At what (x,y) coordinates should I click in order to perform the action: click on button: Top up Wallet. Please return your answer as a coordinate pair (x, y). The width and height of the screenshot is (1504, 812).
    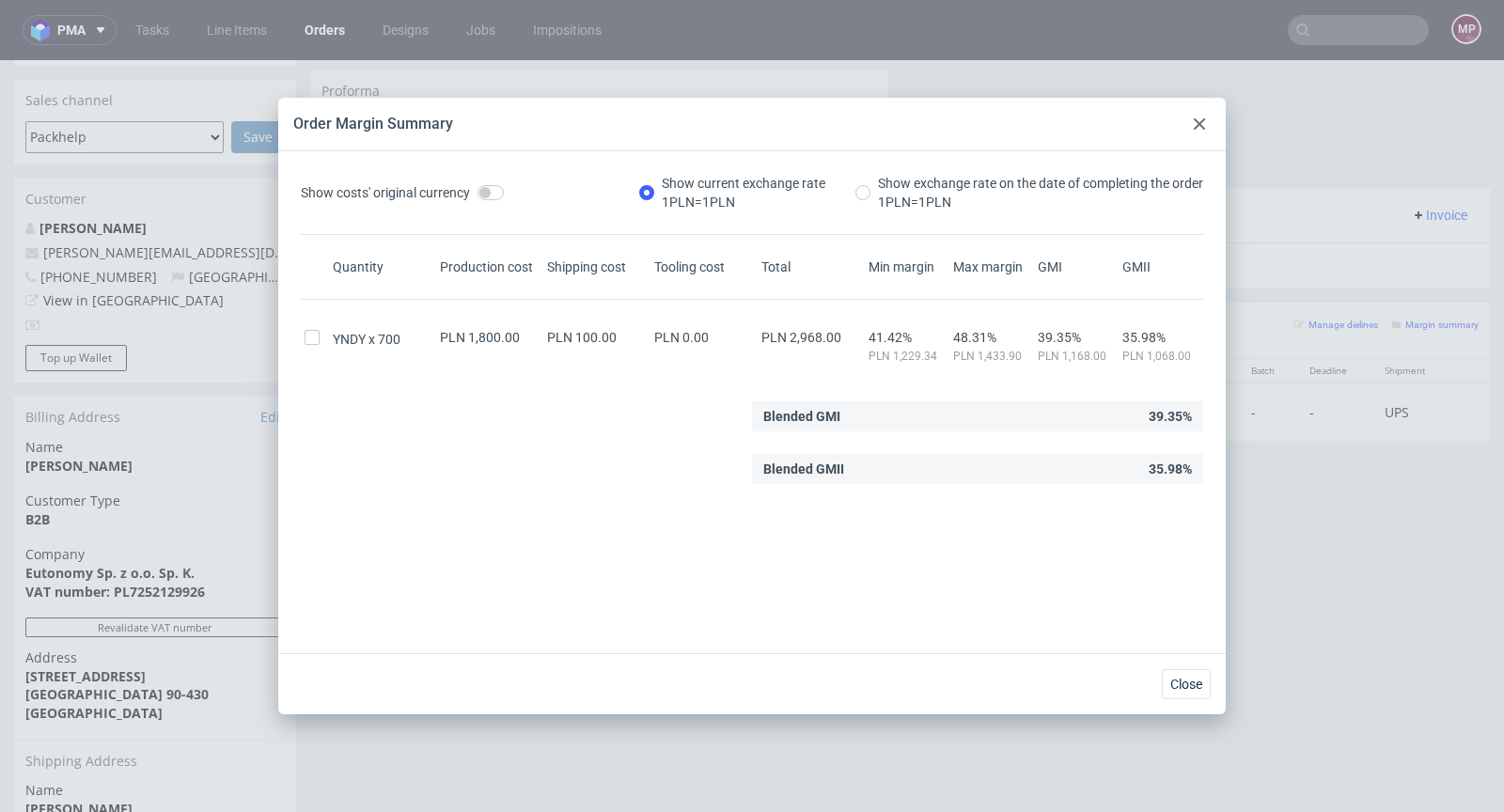
    Looking at the image, I should click on (76, 297).